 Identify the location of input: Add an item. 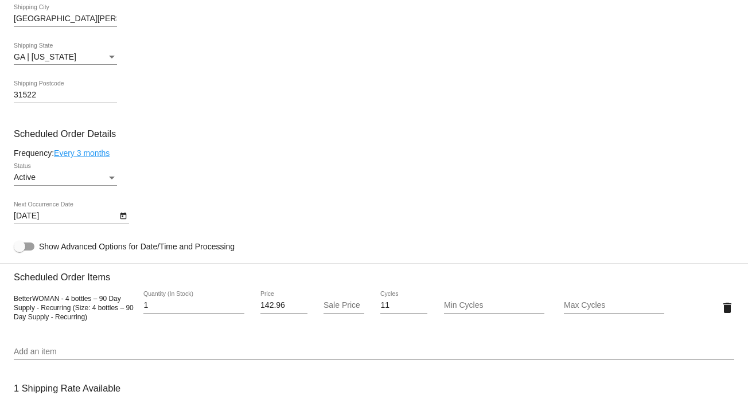
(374, 352).